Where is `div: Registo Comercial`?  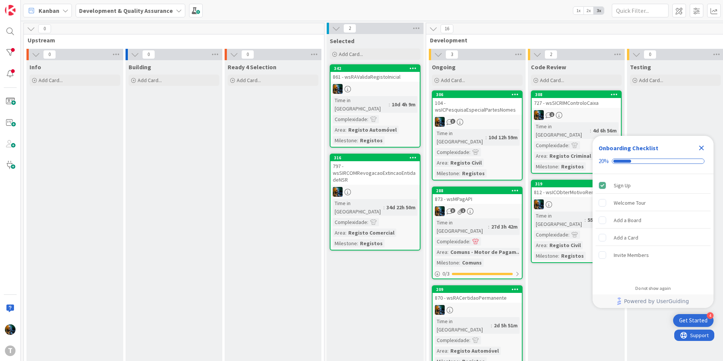 div: Registo Comercial is located at coordinates (371, 233).